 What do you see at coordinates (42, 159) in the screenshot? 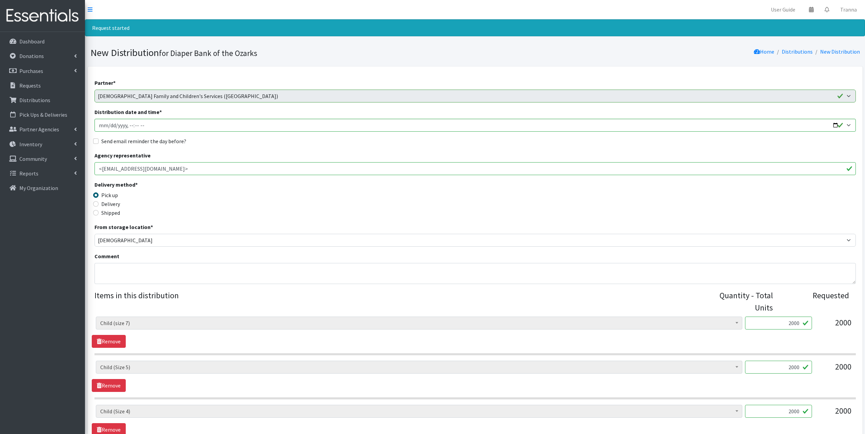
I see `a: Community` at bounding box center [42, 159].